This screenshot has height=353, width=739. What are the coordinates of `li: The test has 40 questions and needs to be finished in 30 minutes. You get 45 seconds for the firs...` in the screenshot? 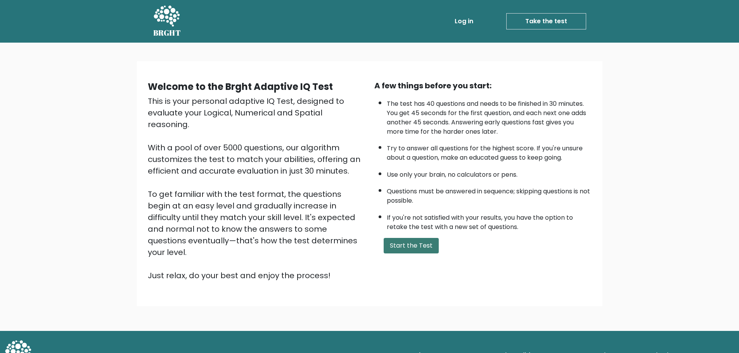 It's located at (489, 116).